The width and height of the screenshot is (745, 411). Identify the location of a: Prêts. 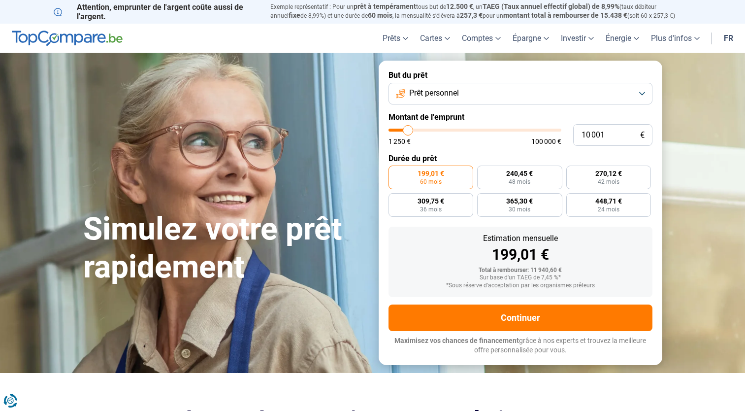
(396, 38).